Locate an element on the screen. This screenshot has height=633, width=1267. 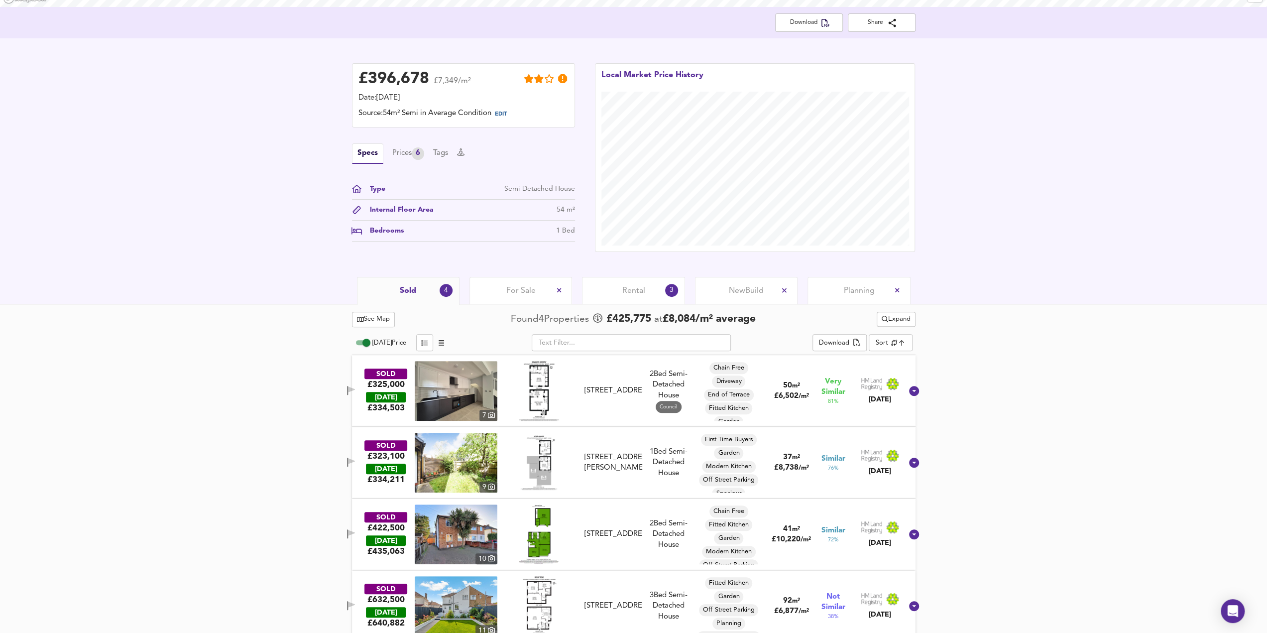
div: 67 Mount Road, CR4 3EZ is located at coordinates (613, 605).